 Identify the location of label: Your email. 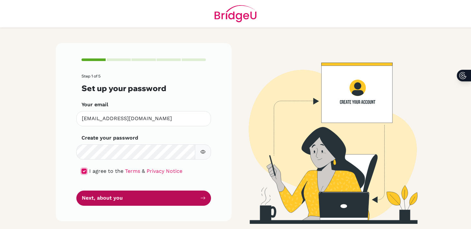
(95, 104).